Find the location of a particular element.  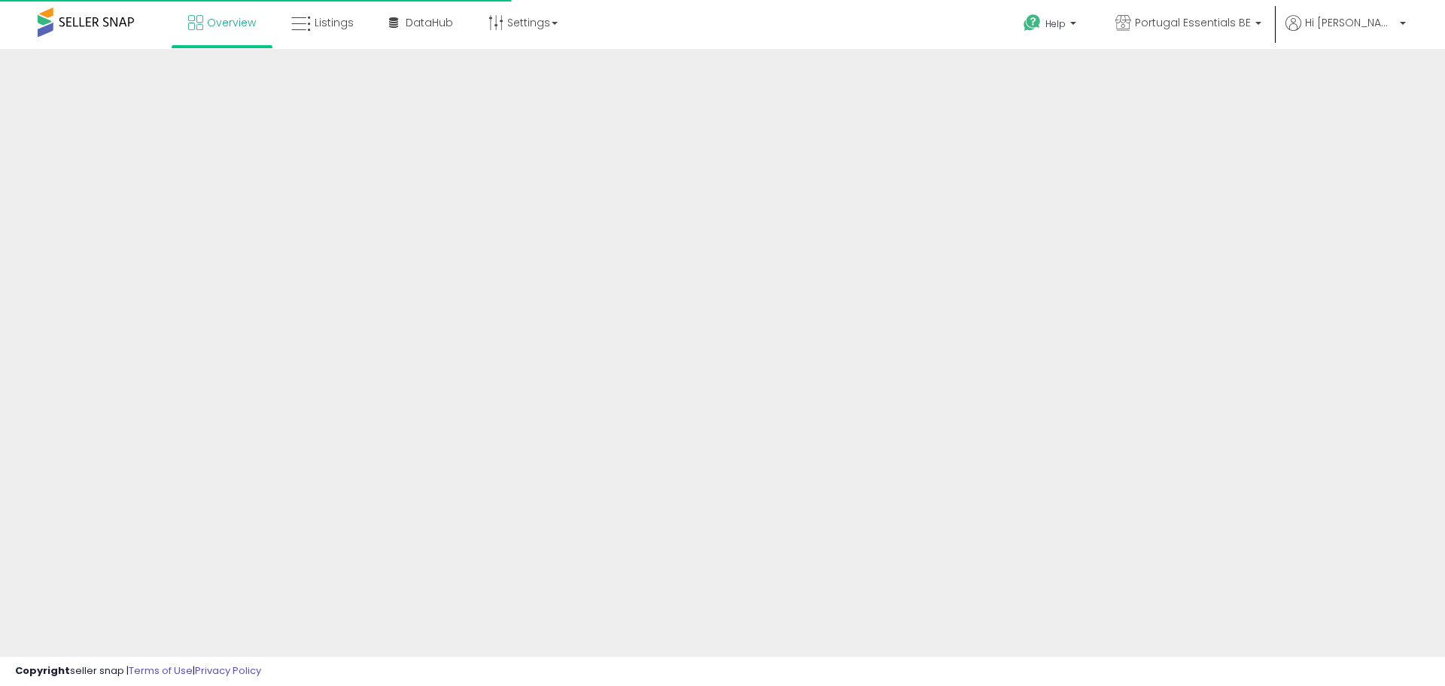

i: Get Help is located at coordinates (1032, 23).